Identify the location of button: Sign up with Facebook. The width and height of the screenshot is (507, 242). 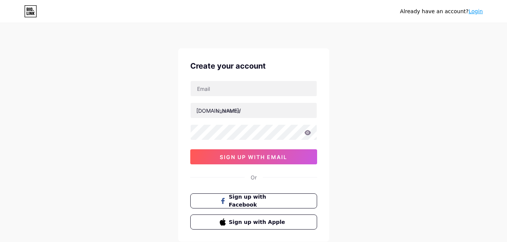
(254, 201).